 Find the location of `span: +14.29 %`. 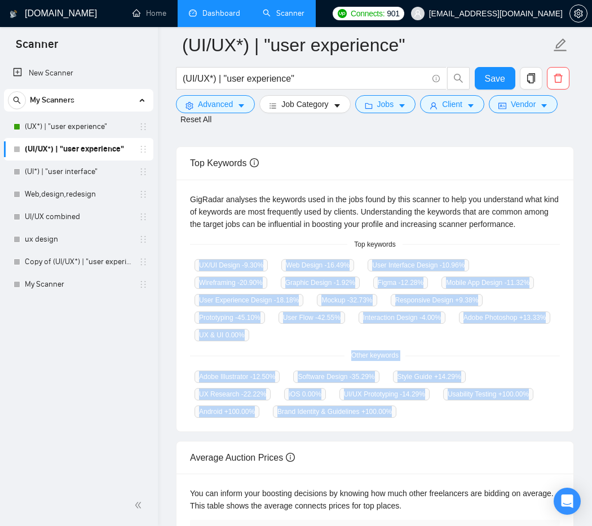

span: +14.29 % is located at coordinates (447, 377).